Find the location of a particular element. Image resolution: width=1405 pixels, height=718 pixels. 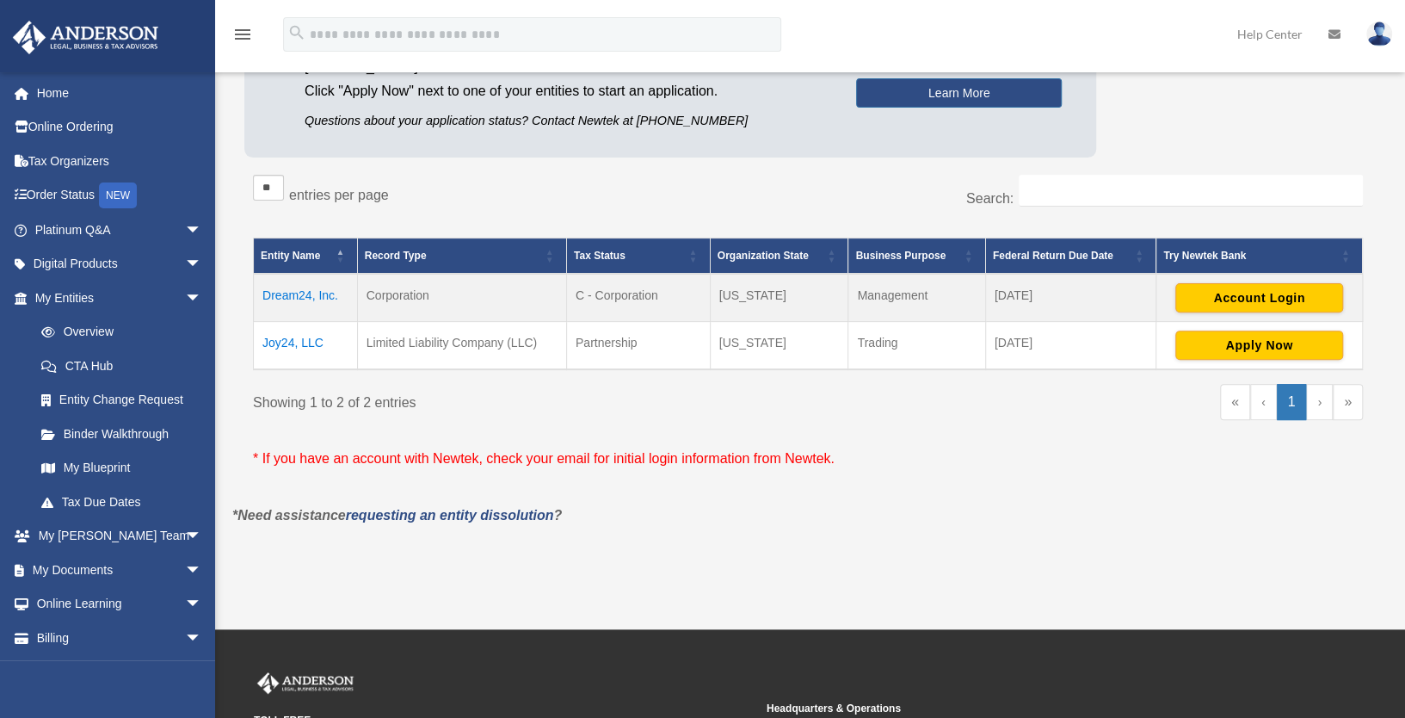

a: Last is located at coordinates (1347, 402).